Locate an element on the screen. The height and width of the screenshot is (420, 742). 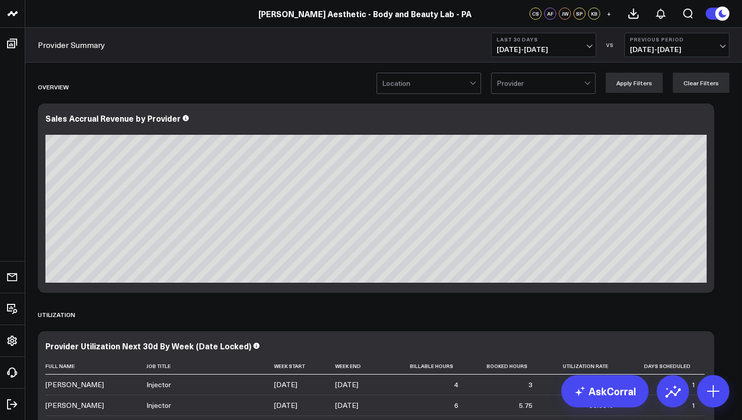
div: 3 is located at coordinates (531, 385).